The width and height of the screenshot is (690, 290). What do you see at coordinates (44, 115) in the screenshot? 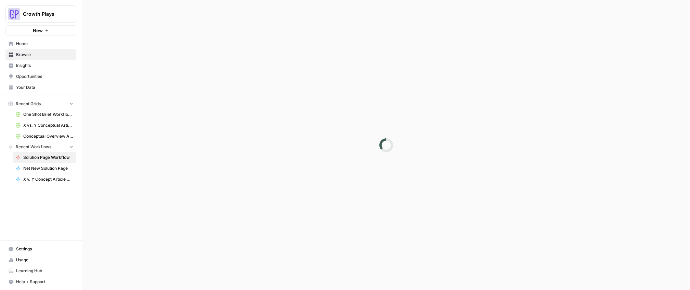
I see `a: One Shot Brief Workflow Grid` at bounding box center [44, 115].